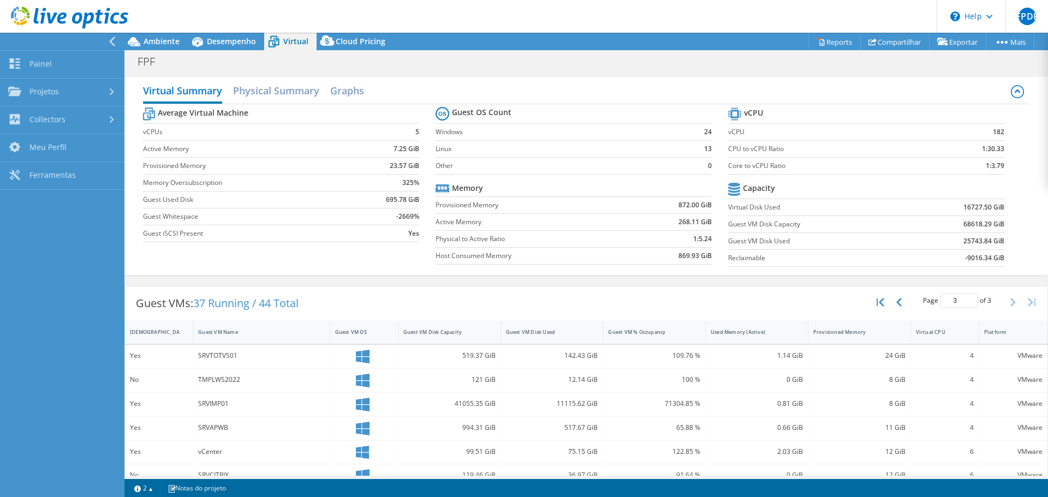 This screenshot has height=497, width=1048. What do you see at coordinates (759, 188) in the screenshot?
I see `b: Capacity` at bounding box center [759, 188].